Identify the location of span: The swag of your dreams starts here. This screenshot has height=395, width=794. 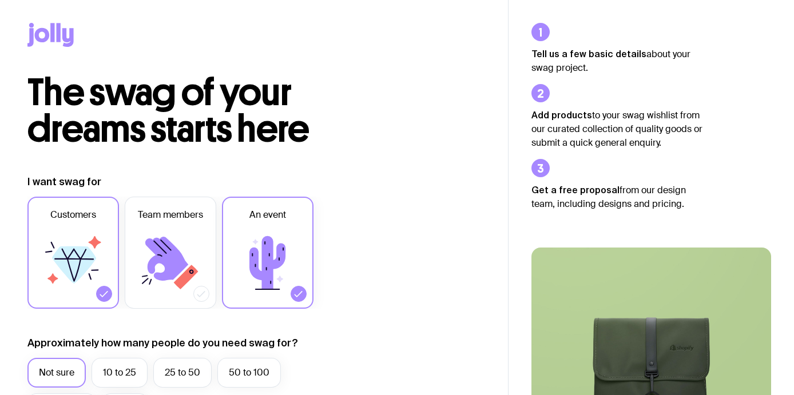
(168, 110).